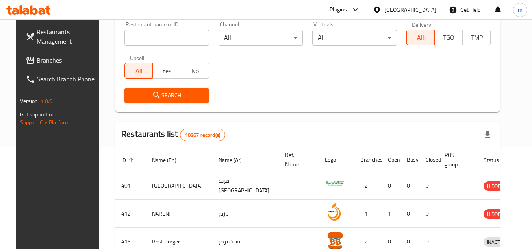 The width and height of the screenshot is (532, 249). Describe the element at coordinates (429, 160) in the screenshot. I see `th: Closed` at that location.